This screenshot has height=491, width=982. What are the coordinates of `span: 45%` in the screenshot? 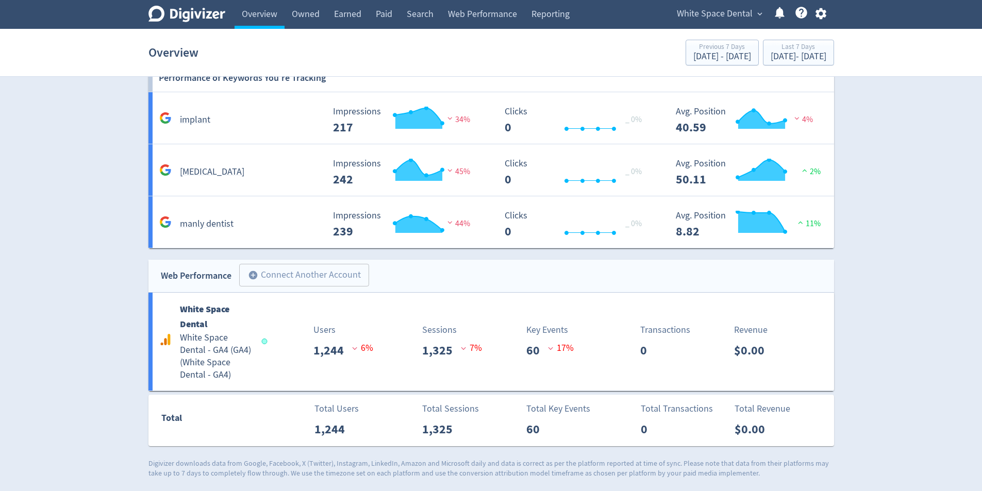 It's located at (457, 172).